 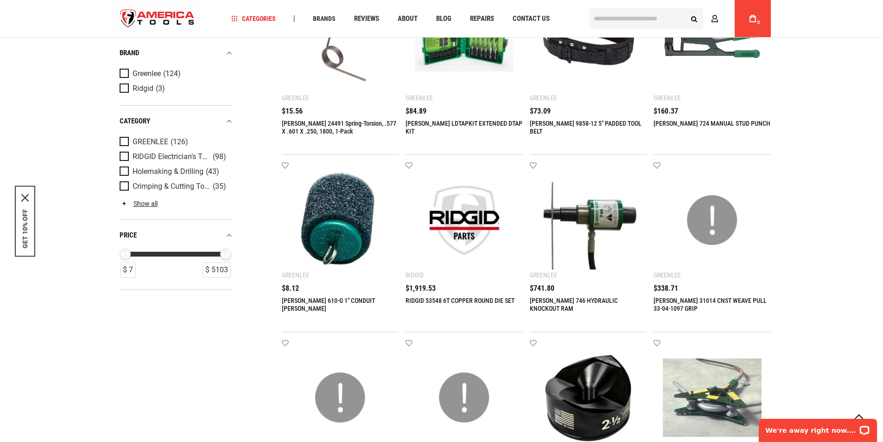 What do you see at coordinates (25, 228) in the screenshot?
I see `button: GET 10% OFF` at bounding box center [25, 228].